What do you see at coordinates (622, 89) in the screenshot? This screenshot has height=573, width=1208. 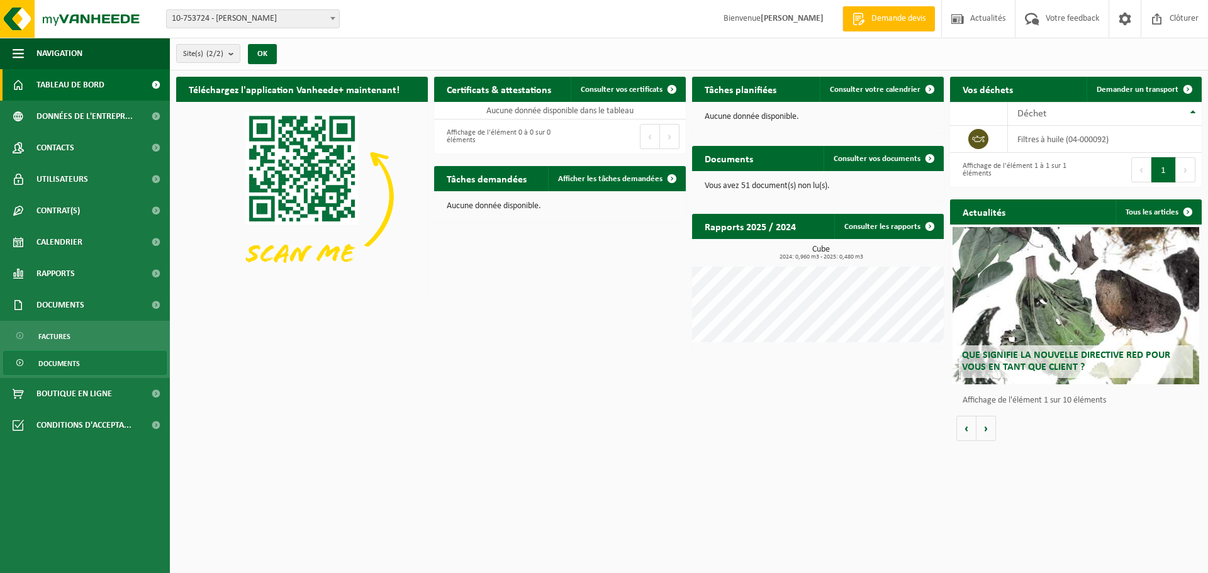 I see `span: Consulter vos certificats` at bounding box center [622, 89].